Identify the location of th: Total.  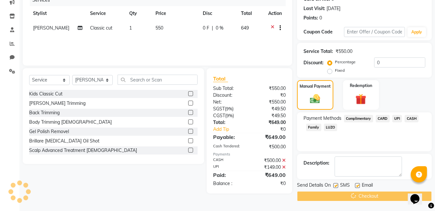
(251, 13).